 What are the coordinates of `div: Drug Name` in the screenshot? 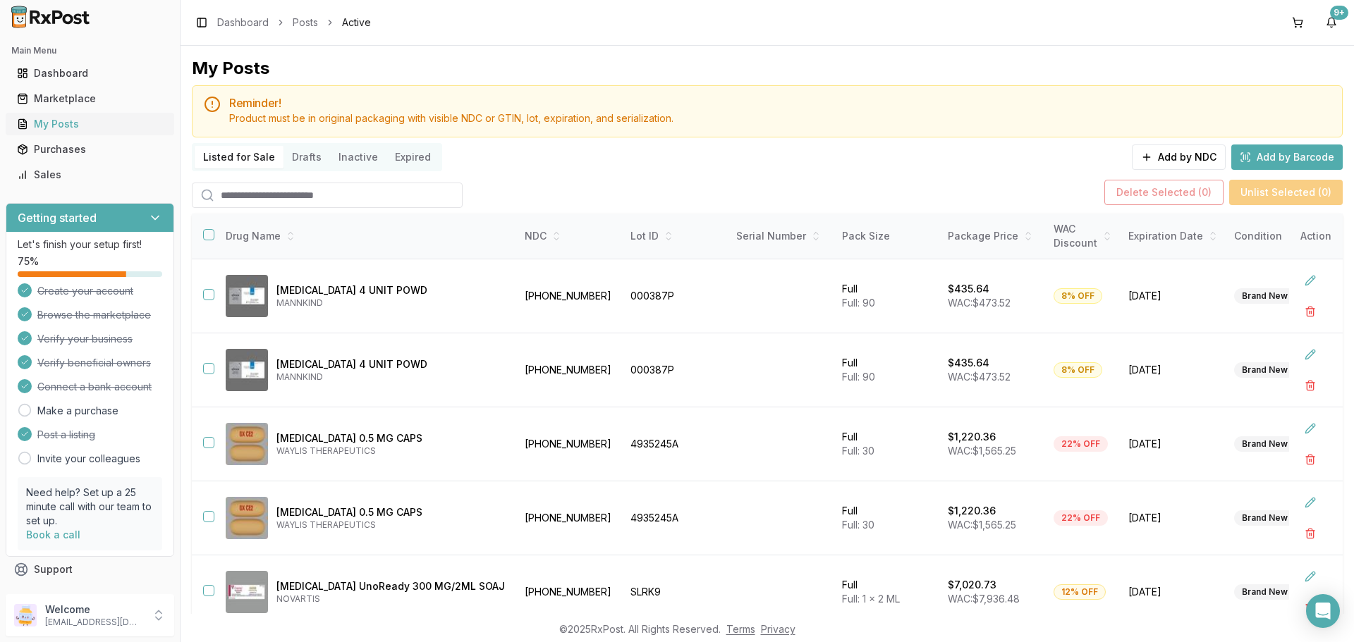 It's located at (365, 236).